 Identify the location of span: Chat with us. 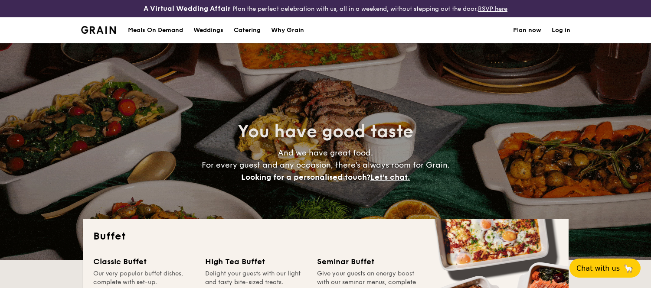
(598, 268).